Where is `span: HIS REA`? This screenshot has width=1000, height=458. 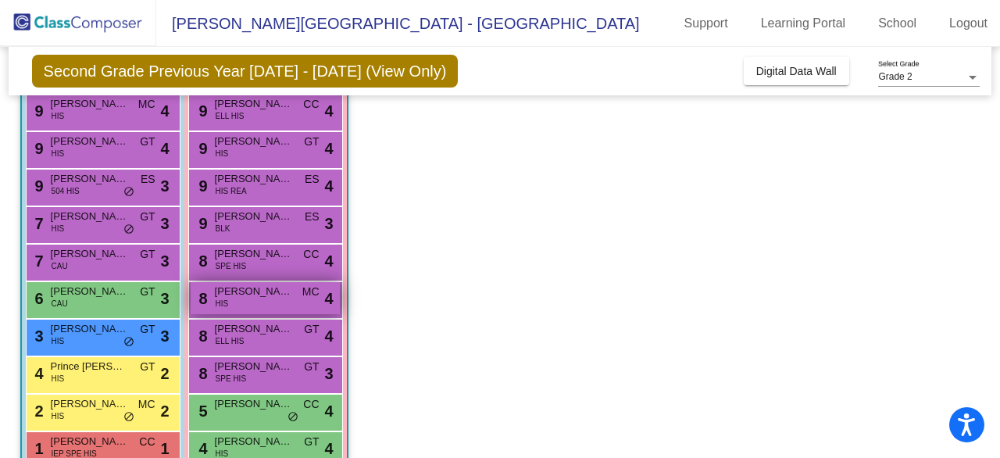
span: HIS REA is located at coordinates (231, 191).